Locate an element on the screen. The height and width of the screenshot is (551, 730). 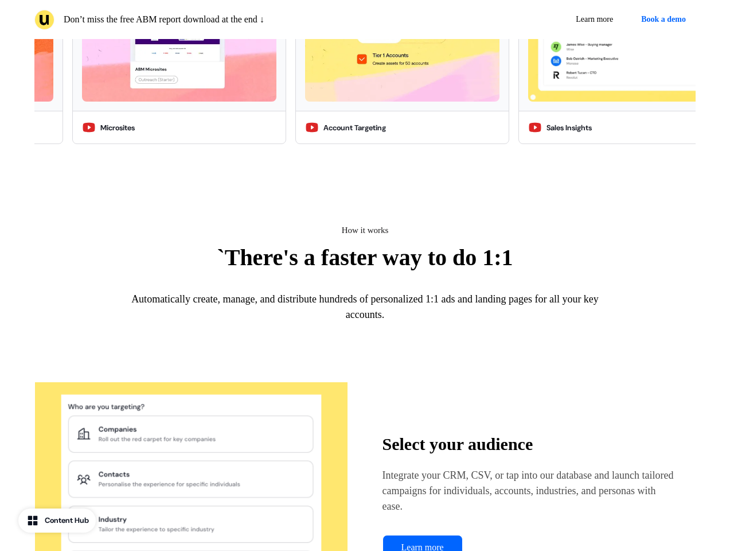
h3: Select your audience is located at coordinates (529, 444).